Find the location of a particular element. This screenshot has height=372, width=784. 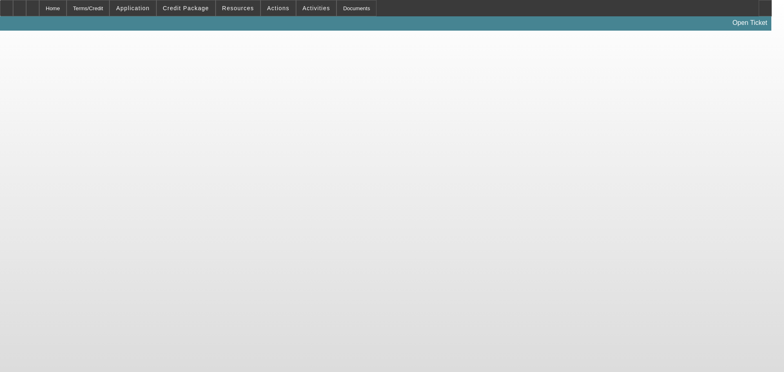

button: Actions is located at coordinates (278, 8).